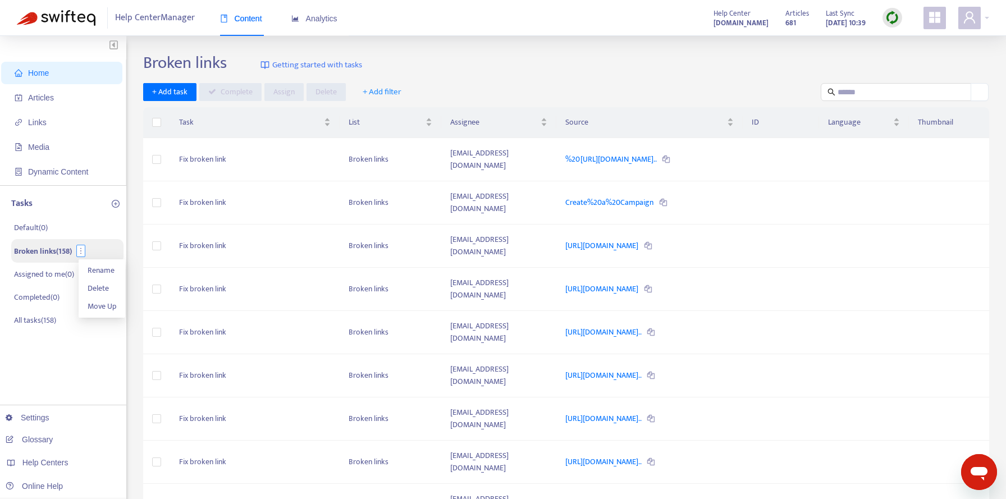 This screenshot has width=1006, height=499. I want to click on button: more, so click(81, 251).